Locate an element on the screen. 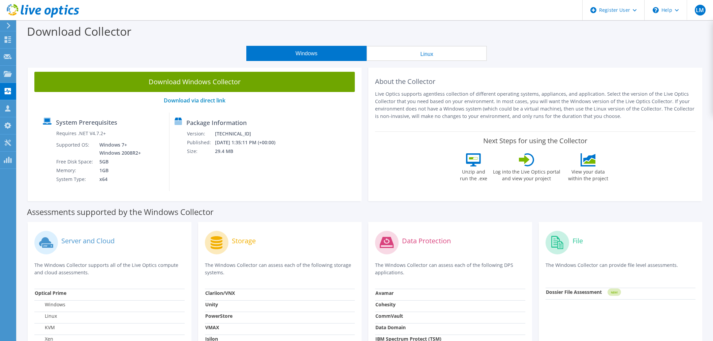 This screenshot has height=341, width=713. p: The Windows Collector can assess each of the following storage systems. is located at coordinates (280, 269).